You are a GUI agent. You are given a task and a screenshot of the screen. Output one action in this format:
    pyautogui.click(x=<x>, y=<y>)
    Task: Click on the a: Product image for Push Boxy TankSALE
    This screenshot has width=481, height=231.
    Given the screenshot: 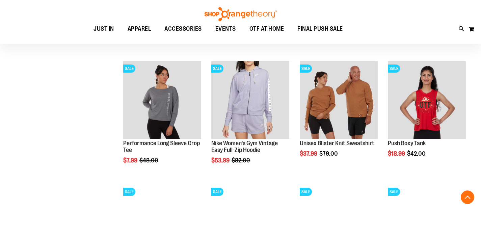 What is the action you would take?
    pyautogui.click(x=427, y=101)
    